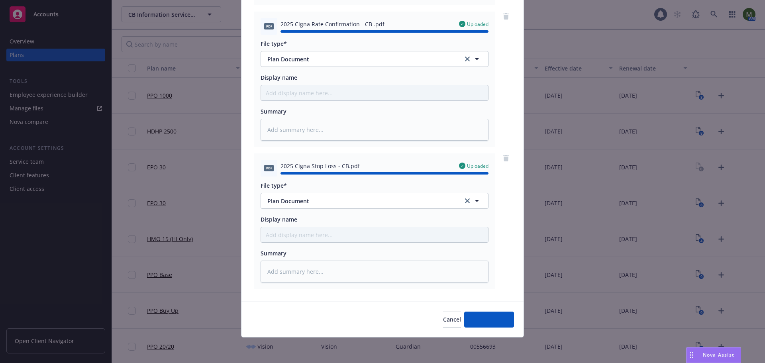 Image resolution: width=765 pixels, height=363 pixels. I want to click on div: Drag to move, so click(692, 355).